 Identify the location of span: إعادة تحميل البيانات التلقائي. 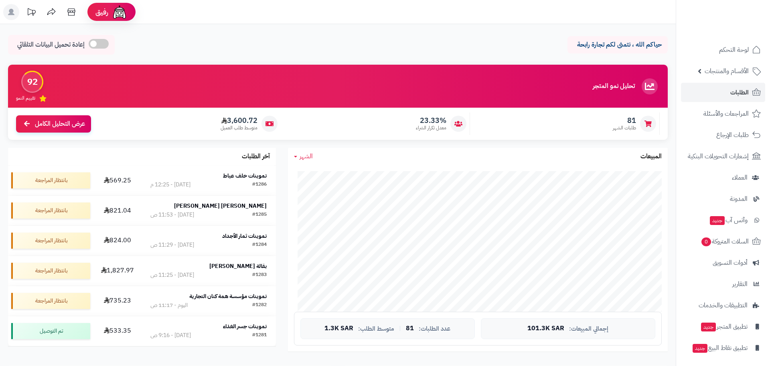
(51, 45).